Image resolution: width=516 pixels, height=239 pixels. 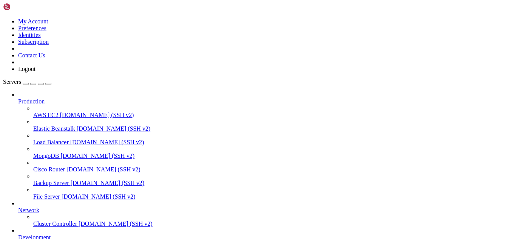 What do you see at coordinates (266, 102) in the screenshot?
I see `a: Production` at bounding box center [266, 102].